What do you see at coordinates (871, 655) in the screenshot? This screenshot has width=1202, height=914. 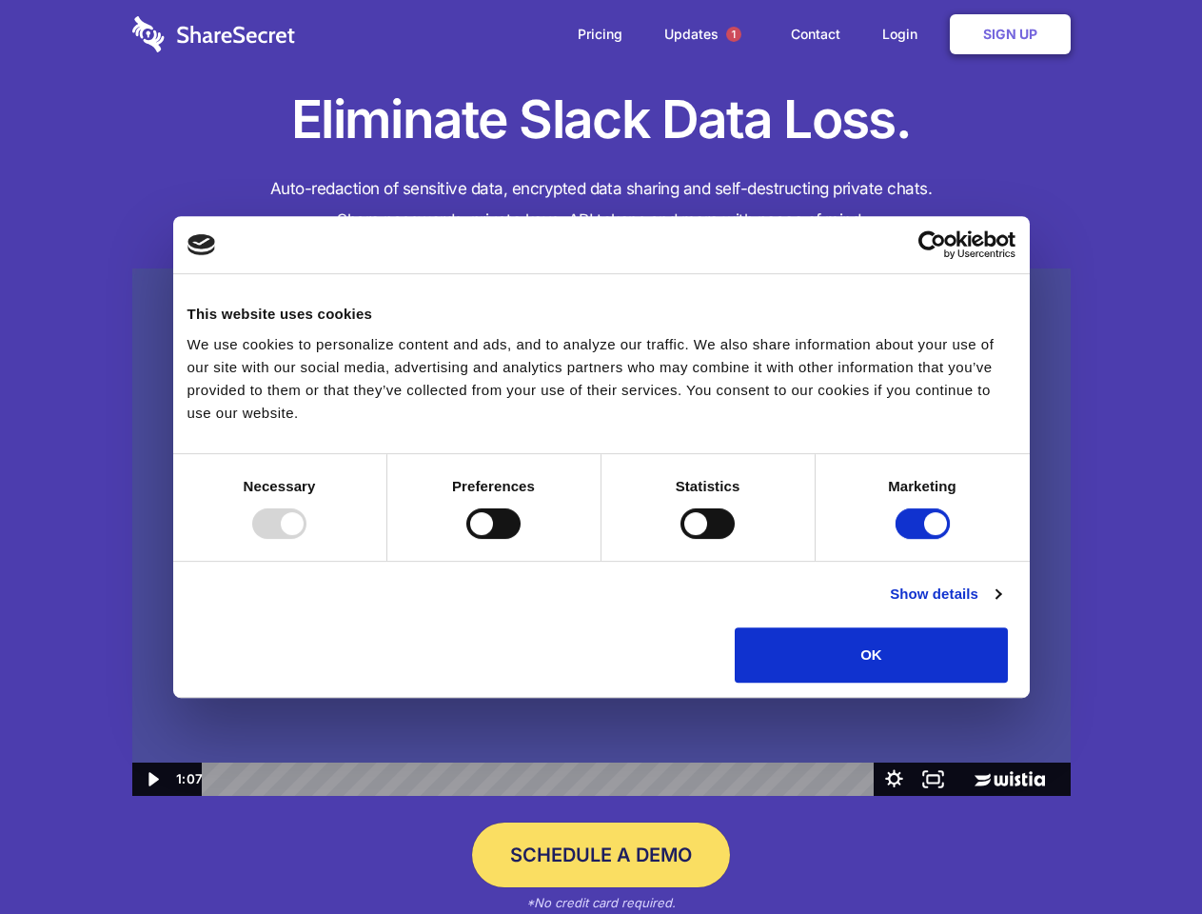 I see `button: OK` at bounding box center [871, 655].